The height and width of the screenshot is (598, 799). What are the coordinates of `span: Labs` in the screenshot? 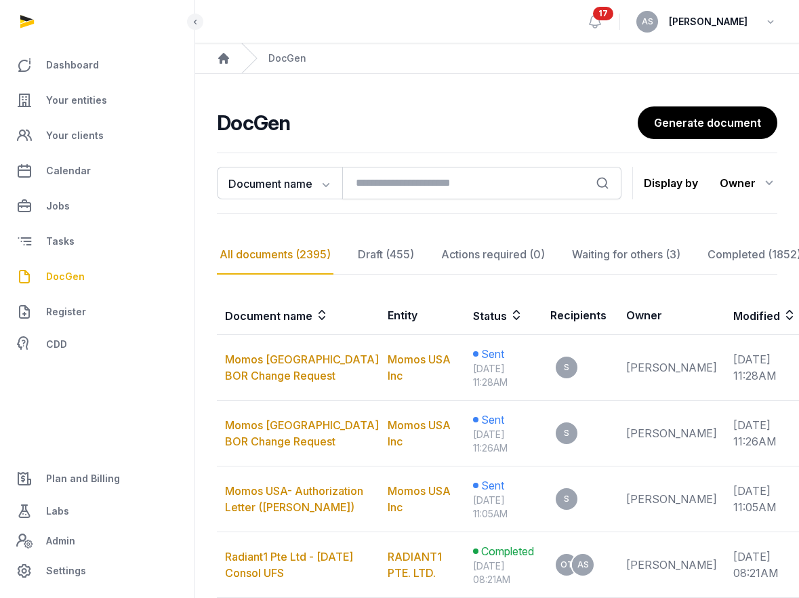 It's located at (58, 511).